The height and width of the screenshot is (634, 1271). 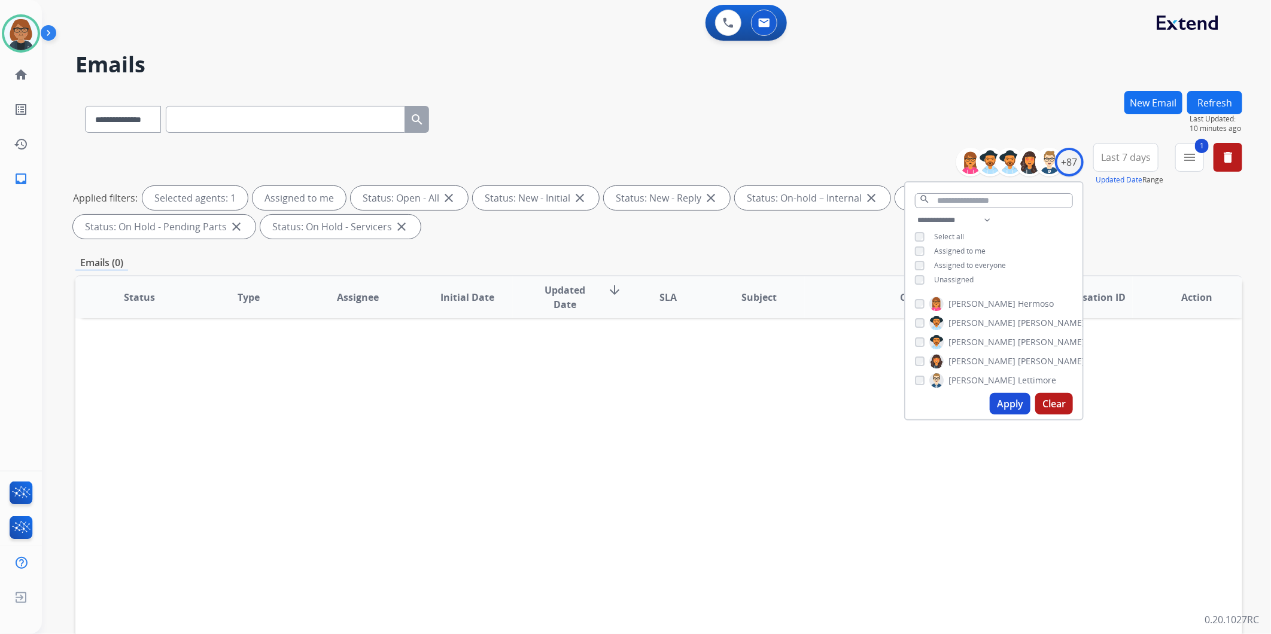 I want to click on div: +87, so click(x=1070, y=162).